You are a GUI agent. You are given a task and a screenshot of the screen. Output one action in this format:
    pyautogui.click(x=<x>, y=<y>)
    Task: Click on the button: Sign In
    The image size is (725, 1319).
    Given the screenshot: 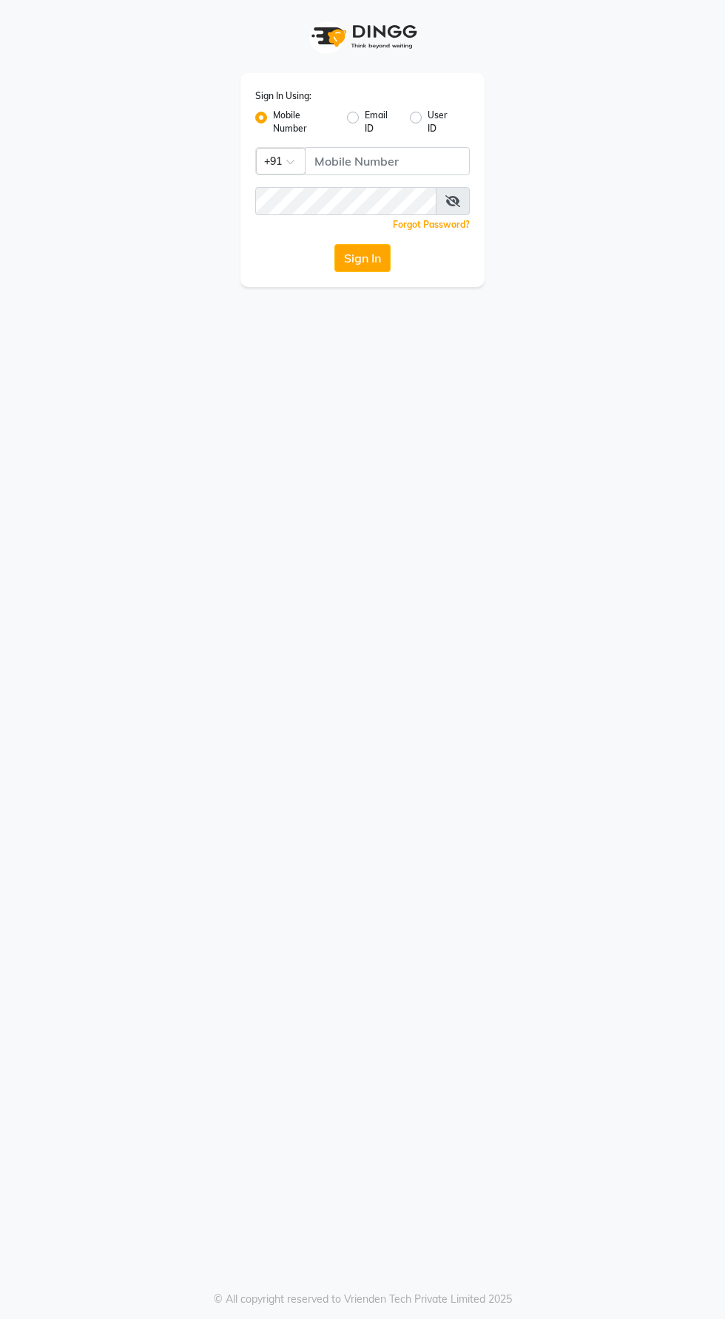 What is the action you would take?
    pyautogui.click(x=362, y=258)
    